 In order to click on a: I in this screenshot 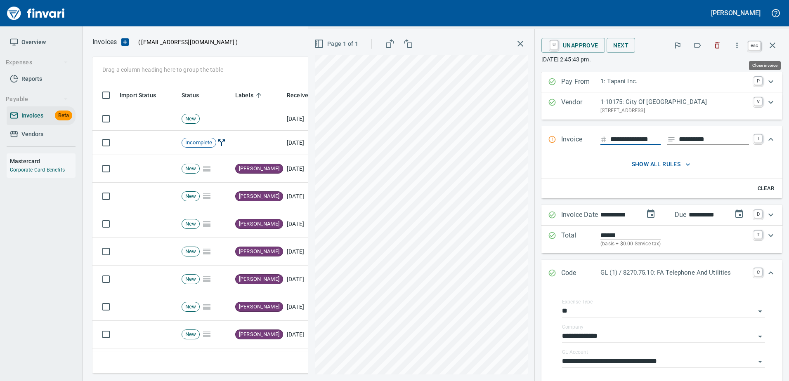, I will do `click(758, 139)`.